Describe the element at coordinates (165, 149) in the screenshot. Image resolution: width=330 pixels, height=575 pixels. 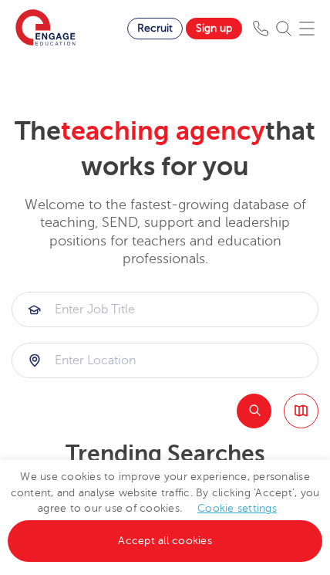
I see `h2: The that works for you` at that location.